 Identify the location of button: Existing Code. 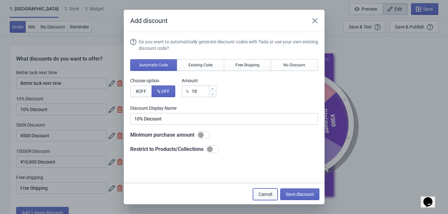
(201, 65).